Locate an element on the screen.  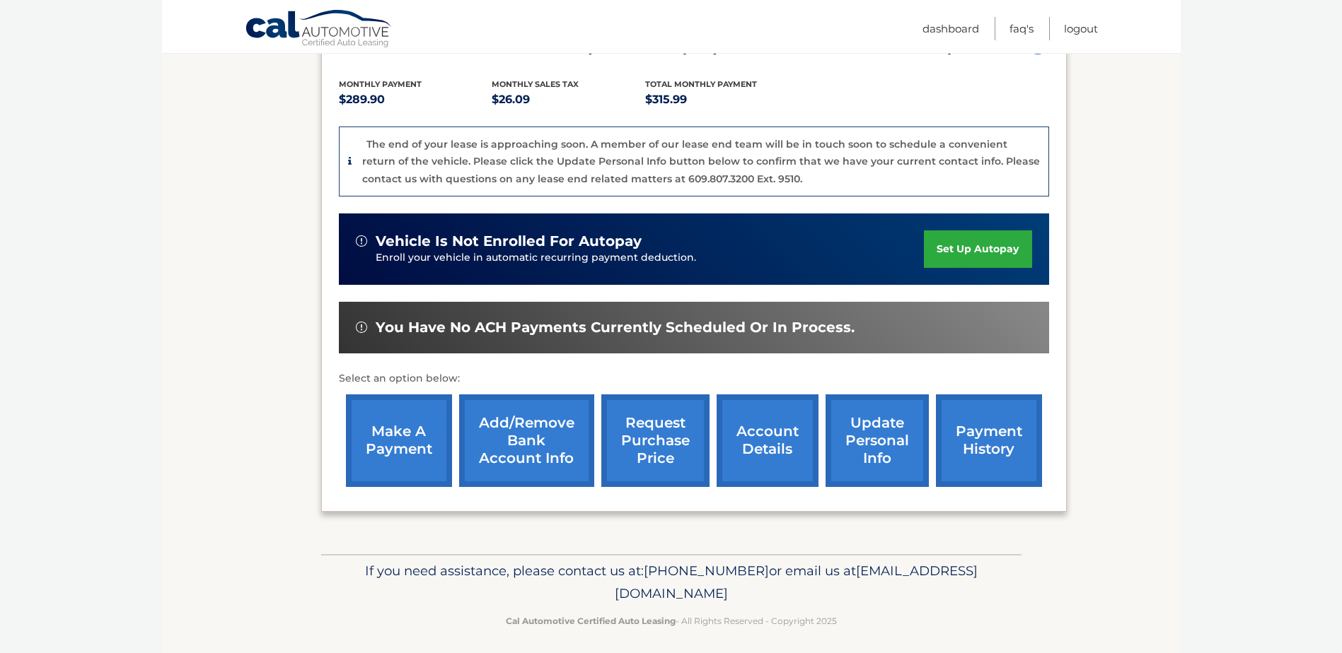
span: Monthly sales Tax is located at coordinates (535, 84).